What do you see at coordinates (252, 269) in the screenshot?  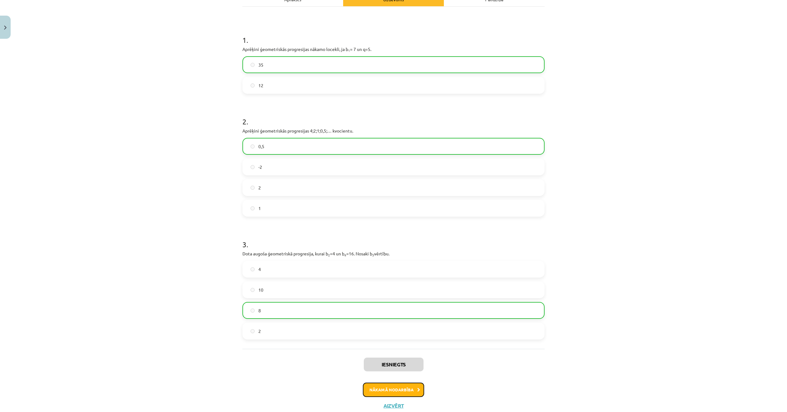 I see `input: 4` at bounding box center [252, 269].